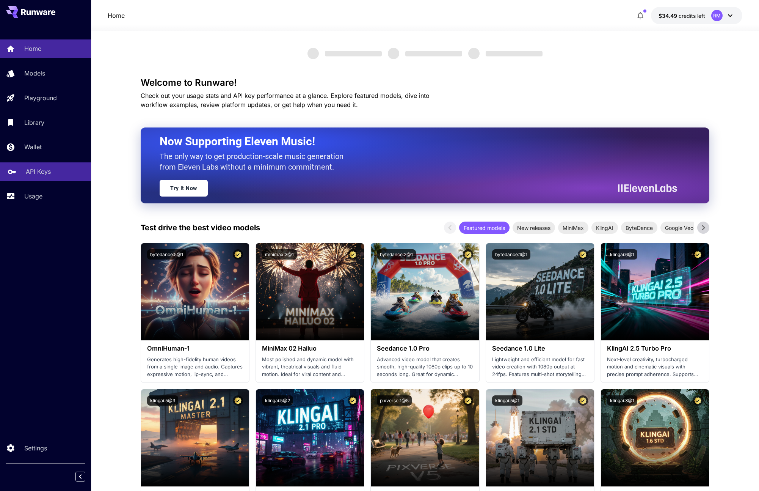 The height and width of the screenshot is (491, 759). Describe the element at coordinates (116, 16) in the screenshot. I see `nav: breadcrumb` at that location.